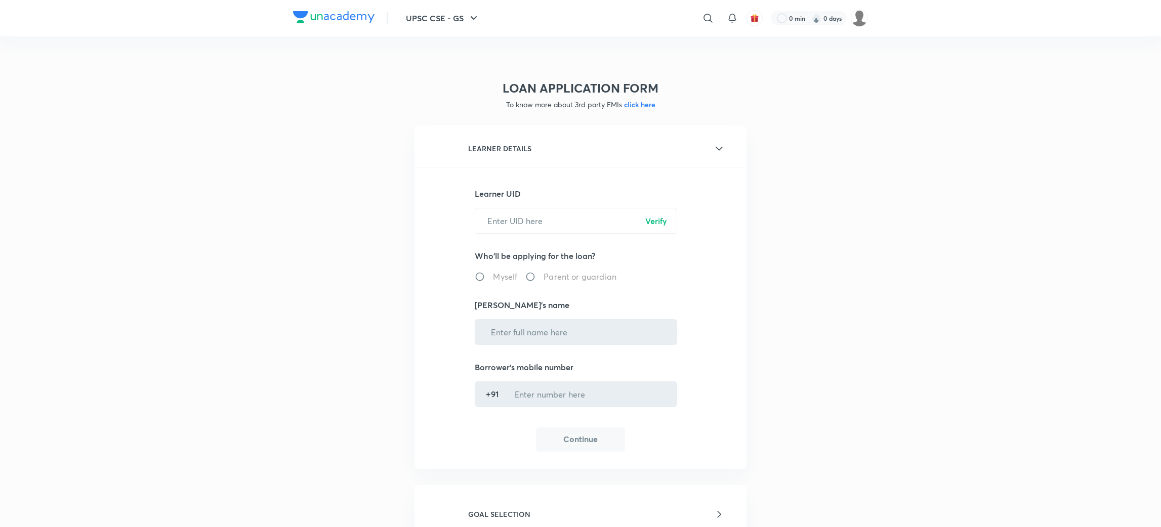  Describe the element at coordinates (576, 221) in the screenshot. I see `input: Enter UID here` at that location.